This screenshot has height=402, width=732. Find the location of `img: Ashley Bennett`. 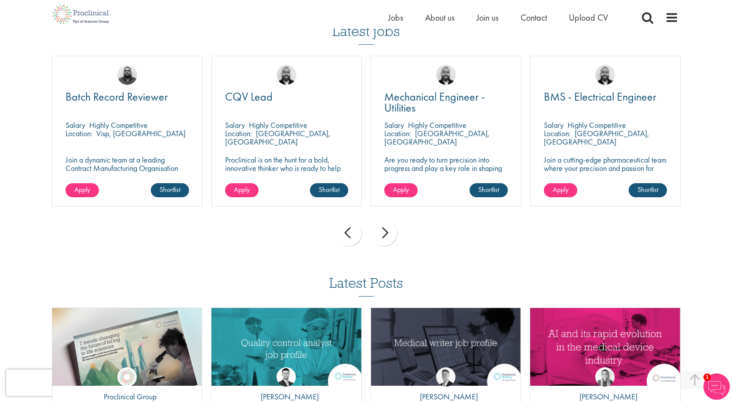

img: Ashley Bennett is located at coordinates (127, 75).